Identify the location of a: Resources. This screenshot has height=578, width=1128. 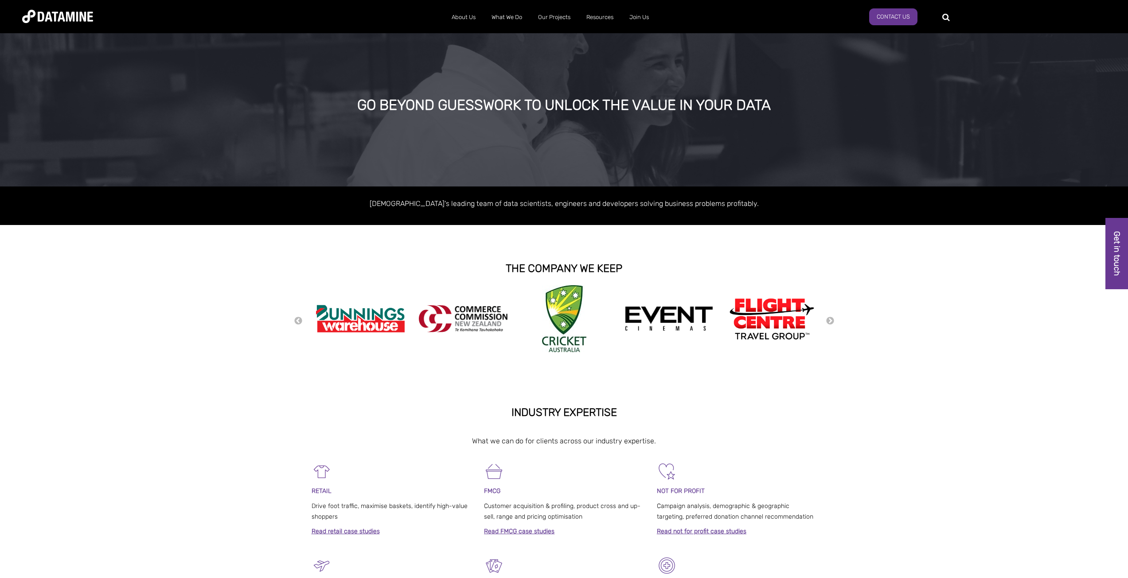
(600, 17).